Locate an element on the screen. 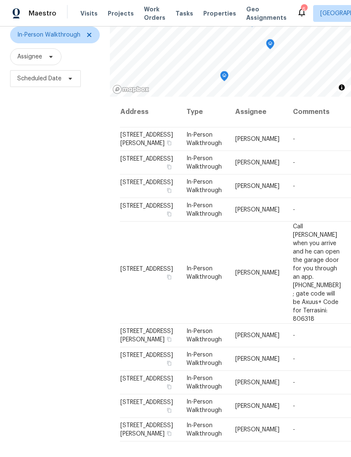 This screenshot has width=351, height=457. th: Type is located at coordinates (204, 112).